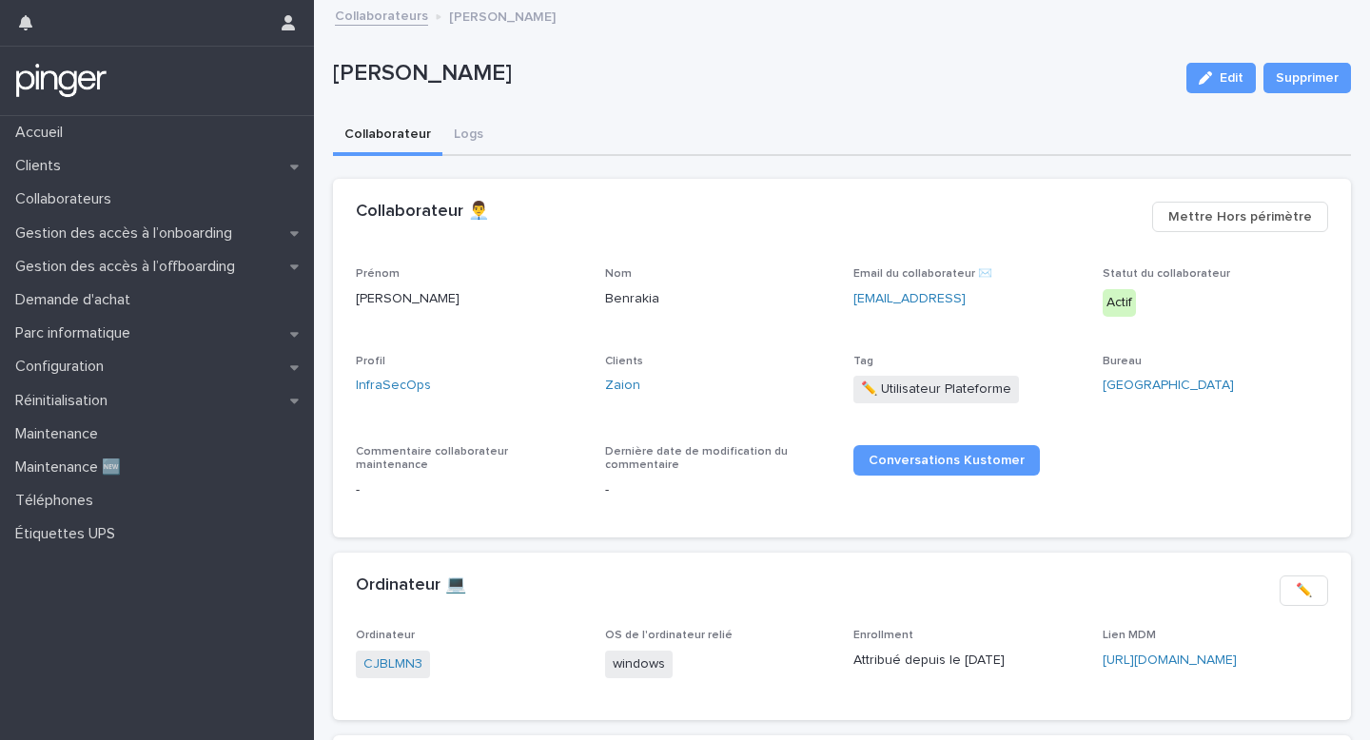 This screenshot has width=1370, height=740. I want to click on p: Parc informatique, so click(76, 333).